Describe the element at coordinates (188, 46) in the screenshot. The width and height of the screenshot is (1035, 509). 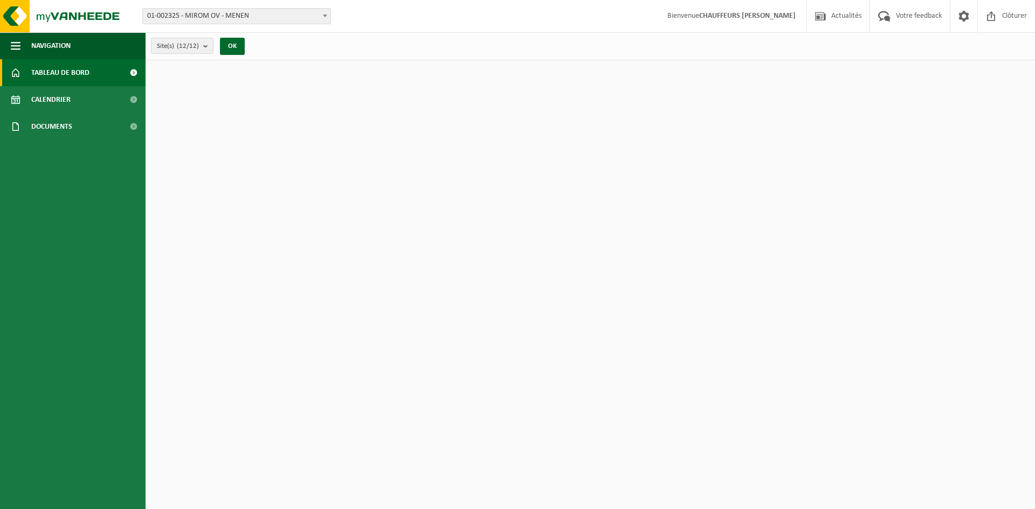
I see `count: (12/12)` at that location.